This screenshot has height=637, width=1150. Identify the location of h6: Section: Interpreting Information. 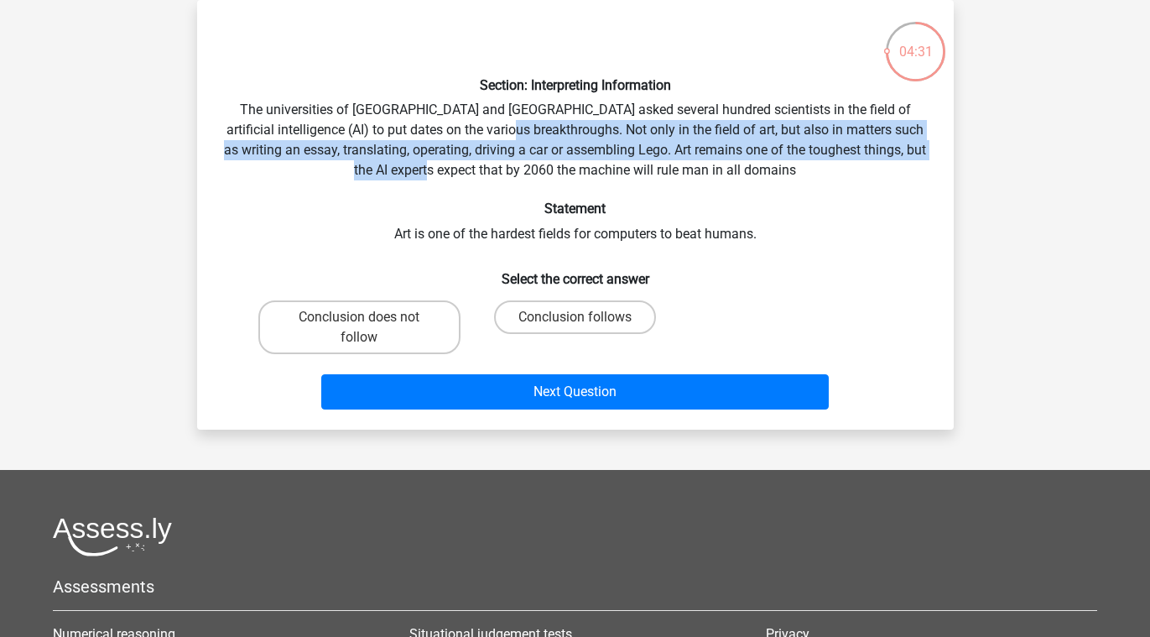
(575, 85).